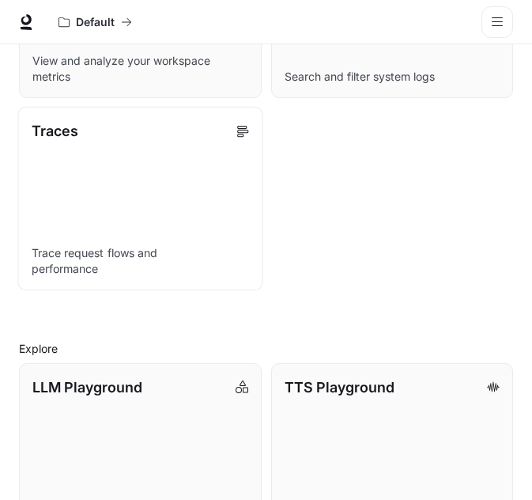 This screenshot has width=532, height=500. I want to click on p: TTS Playground, so click(339, 386).